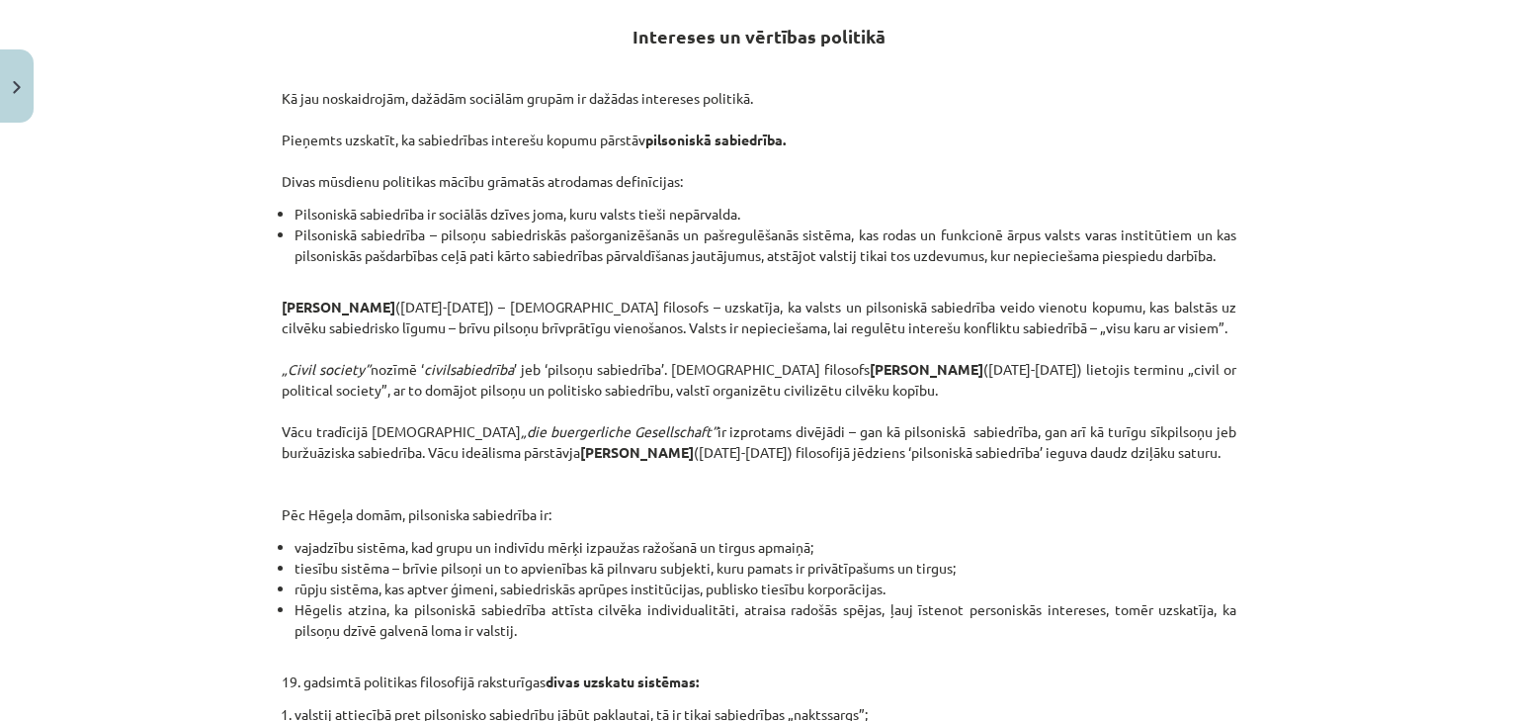 This screenshot has height=721, width=1518. I want to click on li: Pilsoniskā sabiedrība – pilsoņu sabiedriskās pašorganizēšanās un pašregulēšanās sistēma, kas roda..., so click(765, 255).